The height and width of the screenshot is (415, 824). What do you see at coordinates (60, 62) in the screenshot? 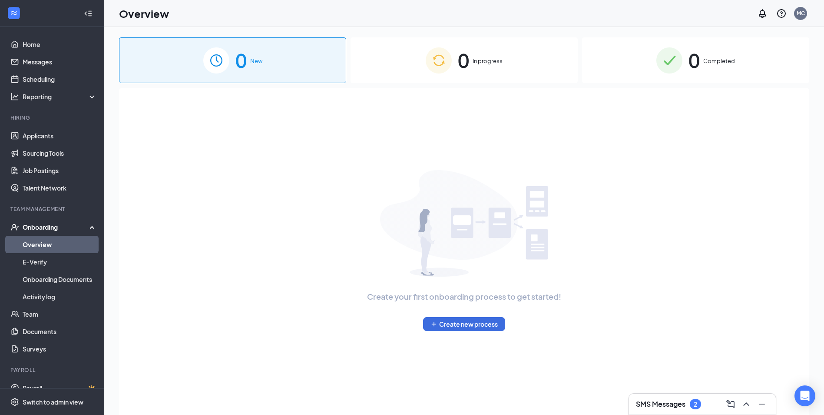
I see `a: Messages` at bounding box center [60, 62].